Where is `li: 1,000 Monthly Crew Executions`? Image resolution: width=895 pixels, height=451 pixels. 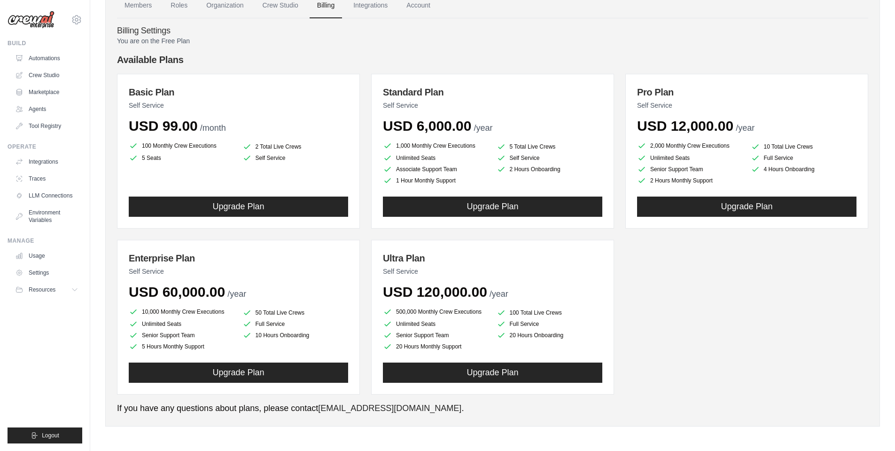 li: 1,000 Monthly Crew Executions is located at coordinates (436, 146).